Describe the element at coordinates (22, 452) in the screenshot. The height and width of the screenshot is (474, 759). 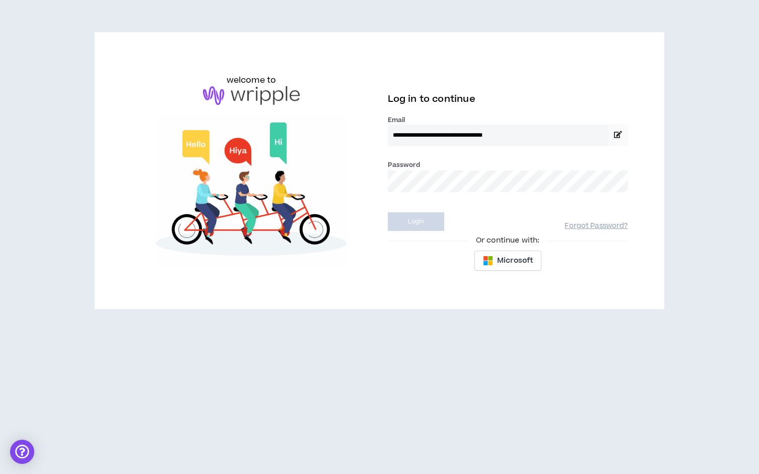
I see `div: Open Intercom Messenger` at that location.